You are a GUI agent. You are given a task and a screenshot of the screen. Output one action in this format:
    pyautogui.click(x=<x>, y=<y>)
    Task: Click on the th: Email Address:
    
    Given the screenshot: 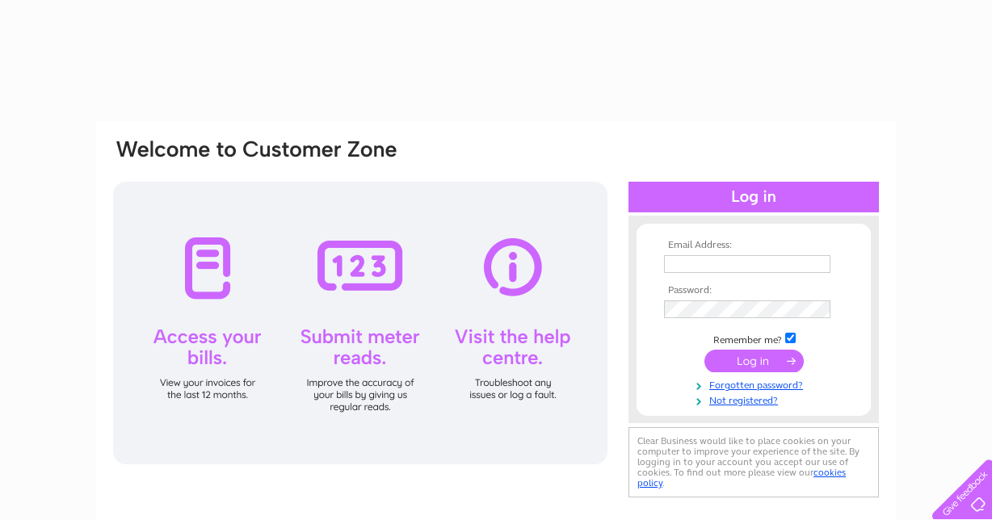 What is the action you would take?
    pyautogui.click(x=754, y=246)
    